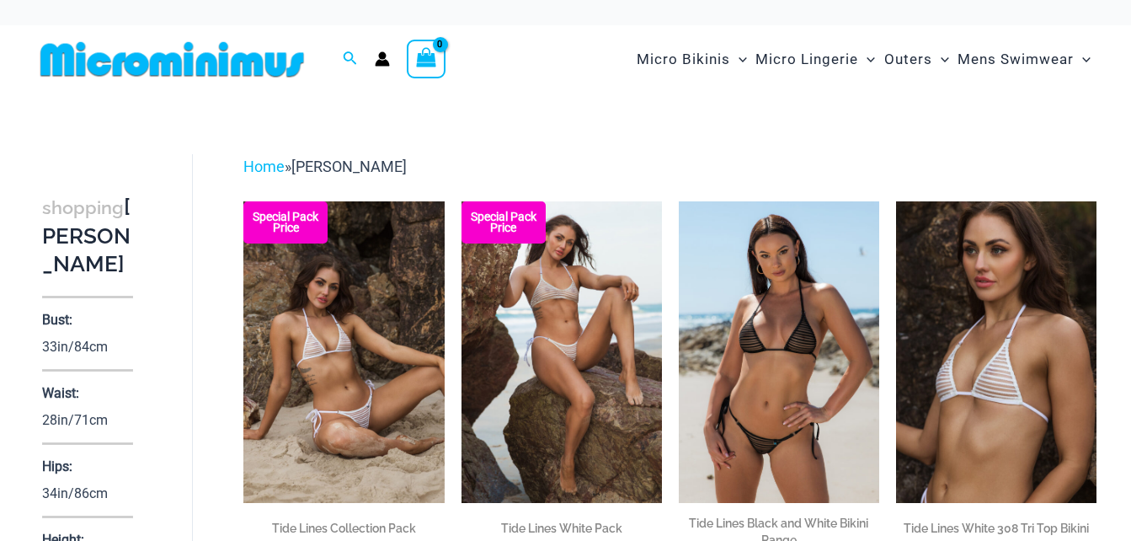 Image resolution: width=1131 pixels, height=541 pixels. I want to click on h2: Tide Lines Collection Pack, so click(344, 528).